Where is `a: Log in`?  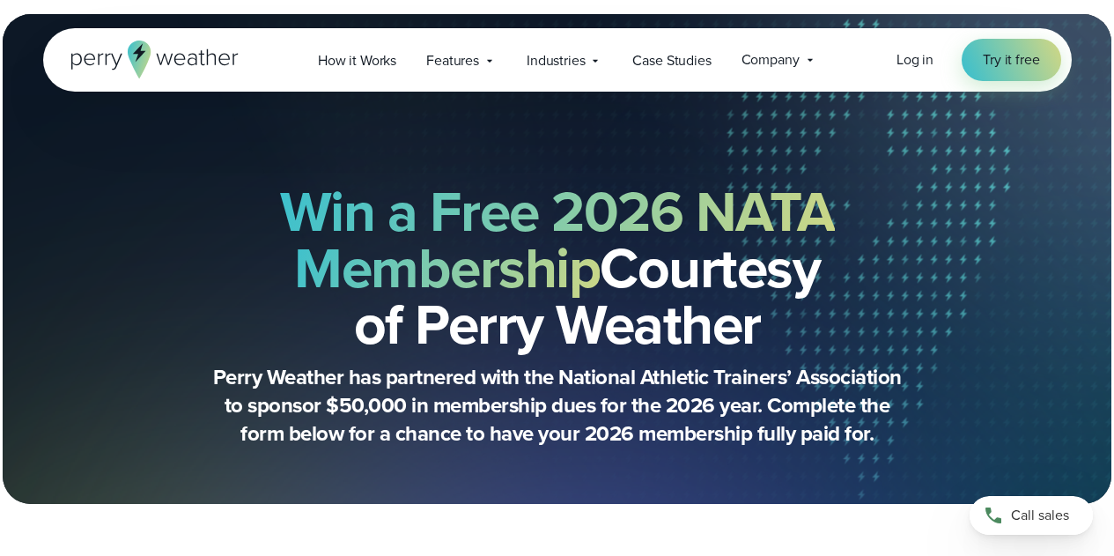
a: Log in is located at coordinates (915, 60).